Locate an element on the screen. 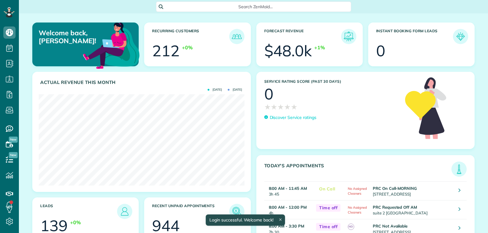 This screenshot has height=233, width=488. img: icon_todays_appointments-901f7ab196bb0bea1936b74009e4eb5ffbc2d2711fa7634e0d609ed5ef32b18b.png is located at coordinates (459, 169).